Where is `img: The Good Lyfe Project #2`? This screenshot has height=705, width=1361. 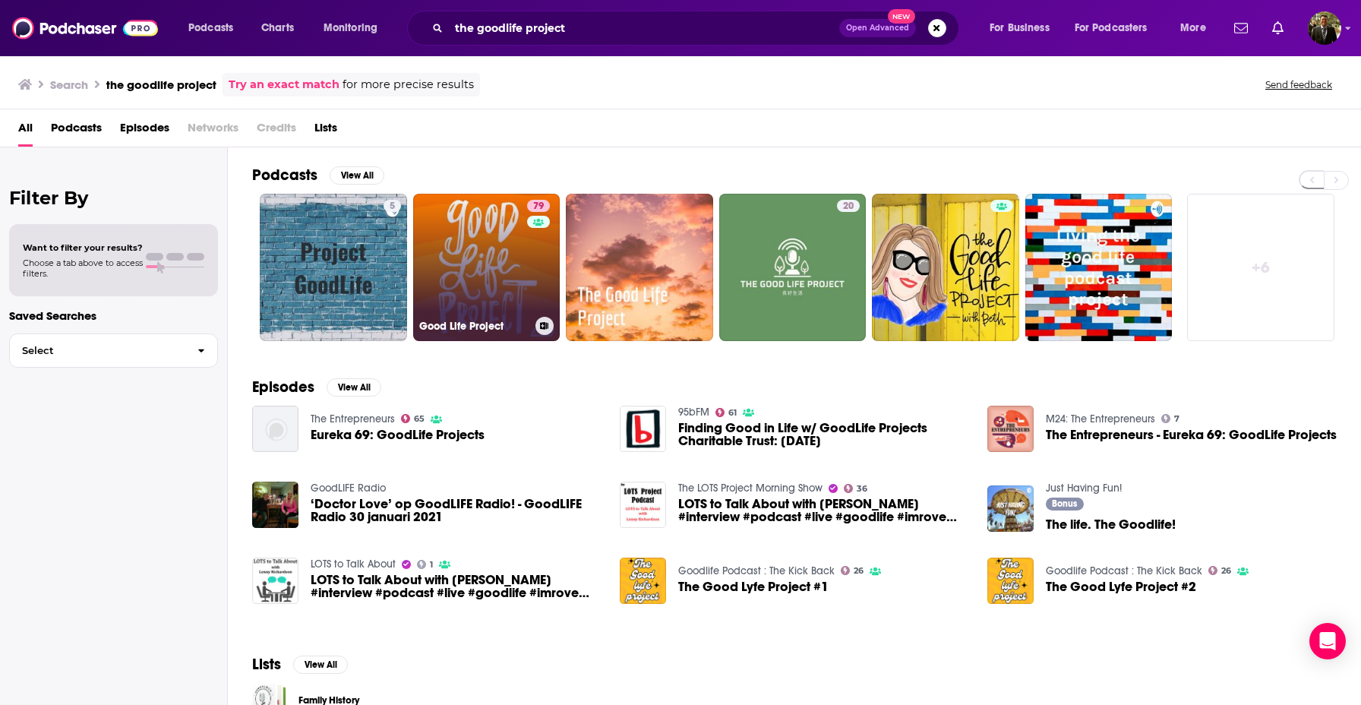 img: The Good Lyfe Project #2 is located at coordinates (1010, 580).